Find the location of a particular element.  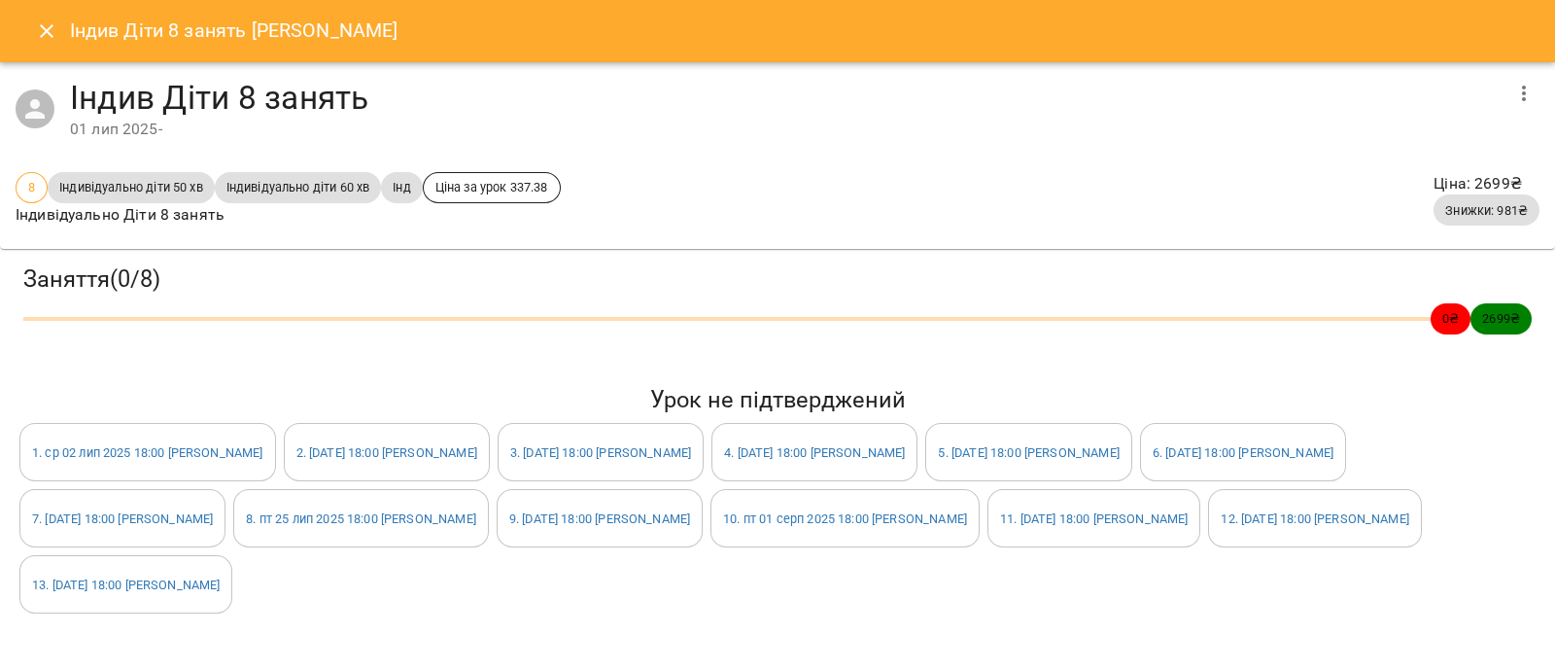

span: Індивідуально діти 60 хв is located at coordinates (298, 187).